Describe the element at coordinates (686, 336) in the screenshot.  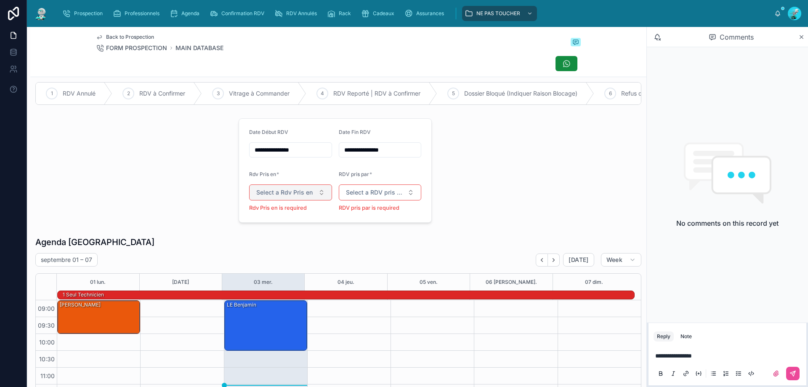
I see `button: Note` at that location.